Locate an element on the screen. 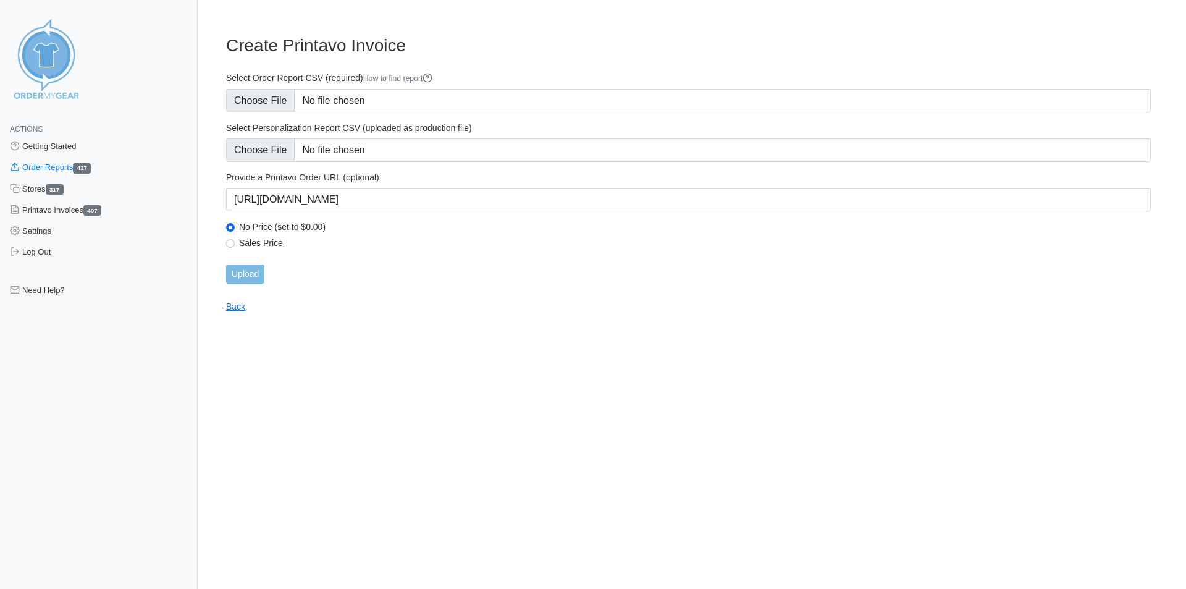  a: How to find report is located at coordinates (398, 78).